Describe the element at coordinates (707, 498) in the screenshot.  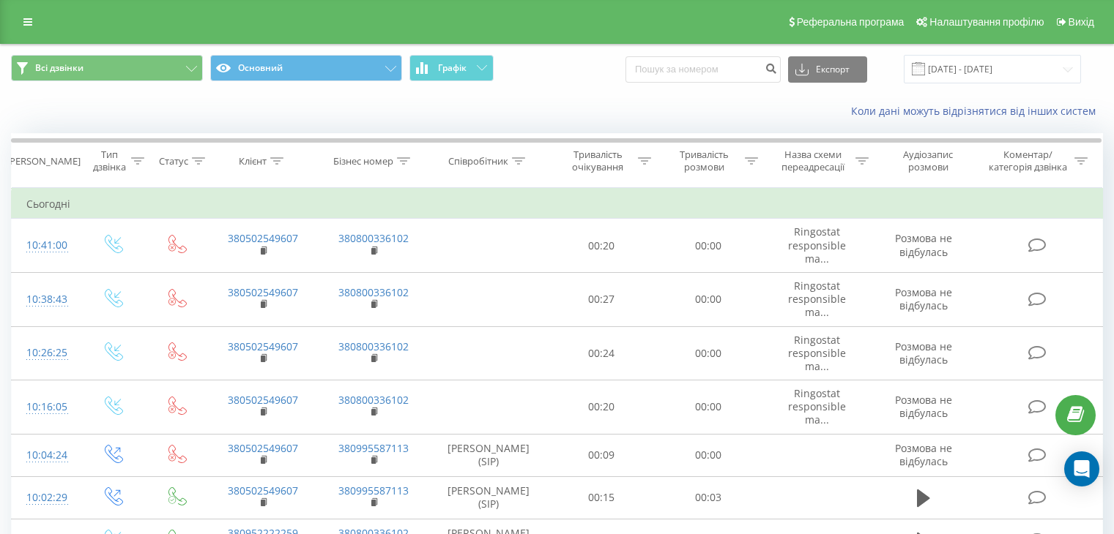
I see `td: 00:03` at that location.